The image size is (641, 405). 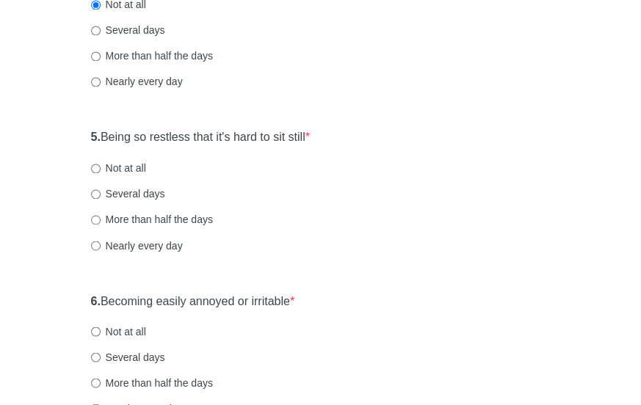 What do you see at coordinates (95, 300) in the screenshot?
I see `strong: 6.` at bounding box center [95, 300].